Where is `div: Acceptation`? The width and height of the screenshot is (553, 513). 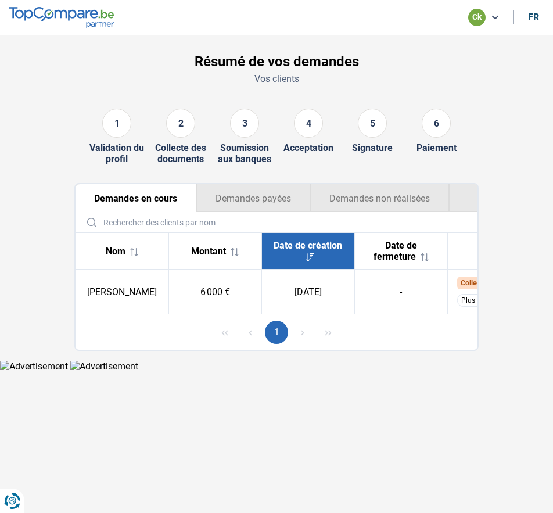
div: Acceptation is located at coordinates (309, 148).